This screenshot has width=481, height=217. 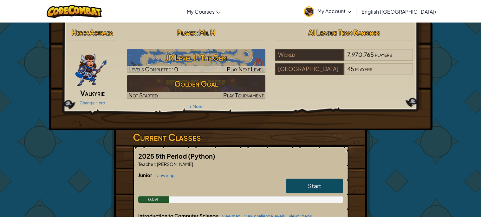 What do you see at coordinates (196, 83) in the screenshot?
I see `h3: Golden Goal` at bounding box center [196, 83].